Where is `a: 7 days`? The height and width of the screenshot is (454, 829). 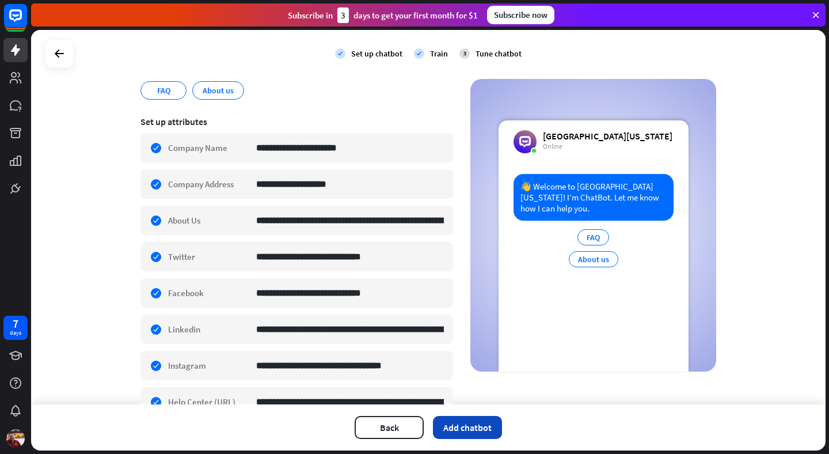
a: 7 days is located at coordinates (16, 328).